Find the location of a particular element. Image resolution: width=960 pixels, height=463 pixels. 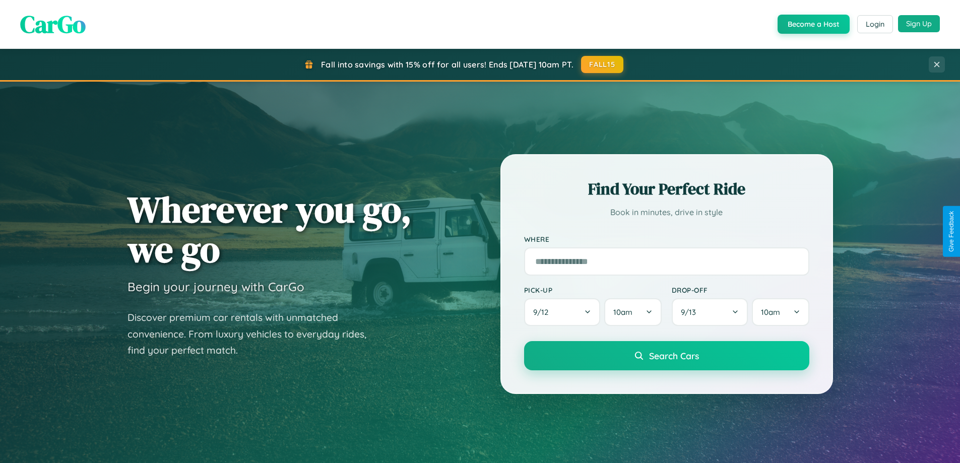

label: Drop-off is located at coordinates (741, 290).